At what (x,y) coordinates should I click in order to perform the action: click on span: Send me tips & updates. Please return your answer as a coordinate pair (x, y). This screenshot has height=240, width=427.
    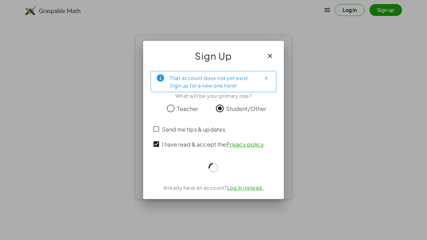
    Looking at the image, I should click on (193, 129).